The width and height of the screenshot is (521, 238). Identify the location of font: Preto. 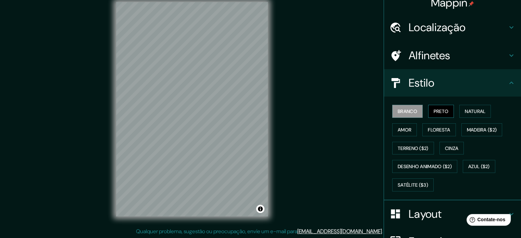
(441, 111).